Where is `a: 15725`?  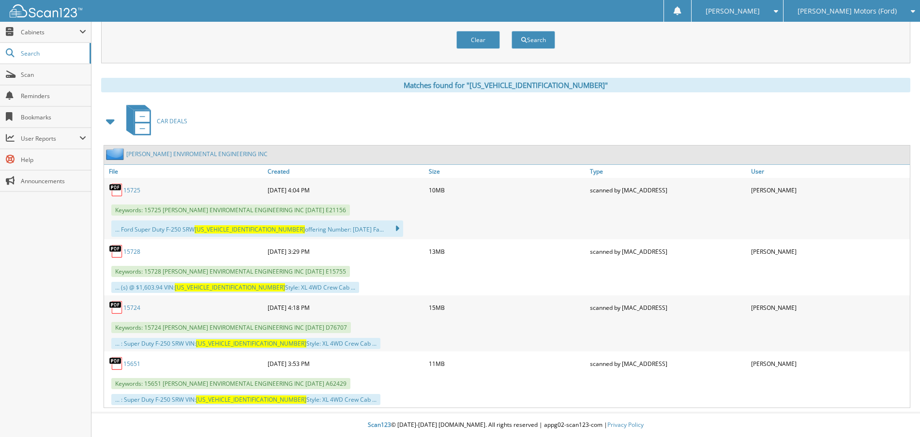
a: 15725 is located at coordinates (132, 190).